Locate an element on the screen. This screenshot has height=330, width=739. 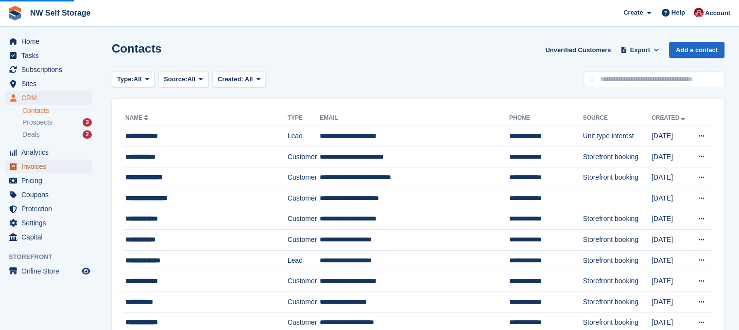
span: Capital is located at coordinates (51, 237).